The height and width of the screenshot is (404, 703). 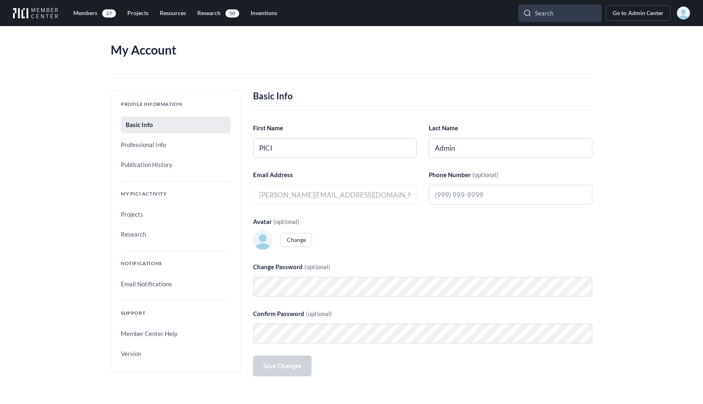 I want to click on input: First Name, so click(x=335, y=148).